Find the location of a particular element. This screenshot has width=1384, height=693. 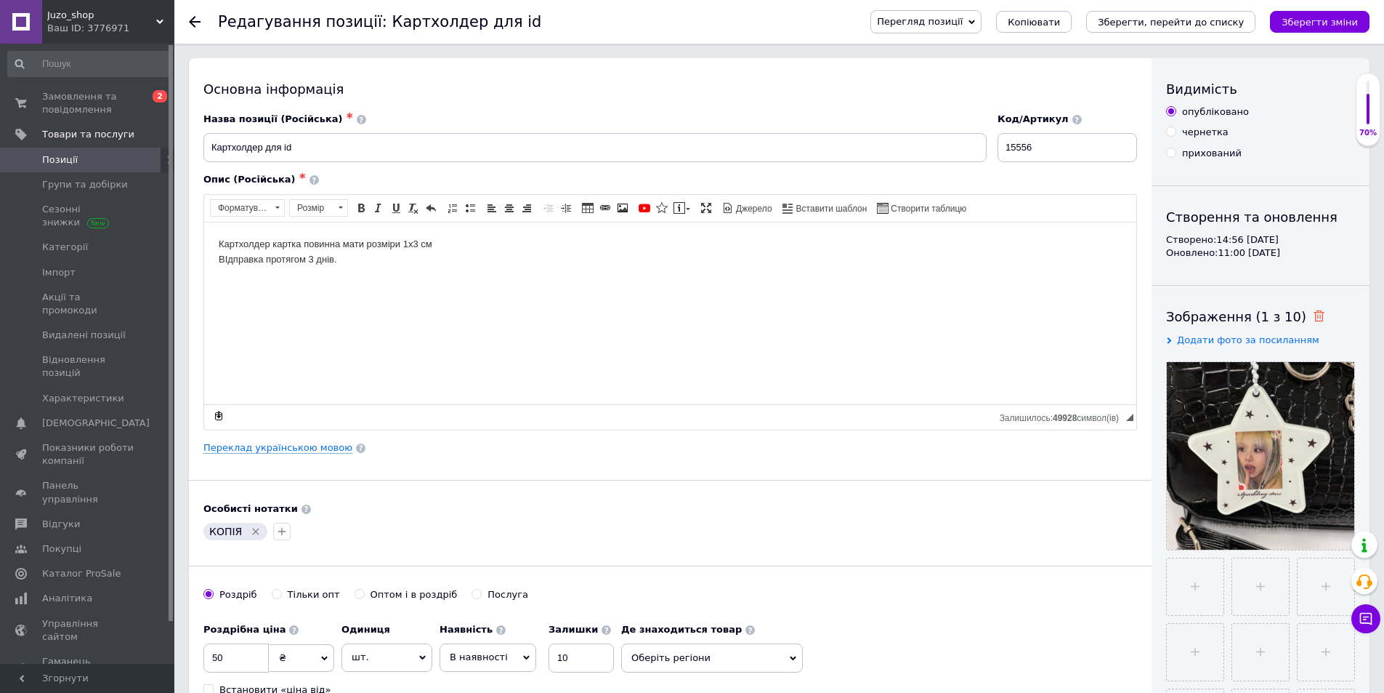

div: Ваш ID: 3776971 is located at coordinates (110, 28).